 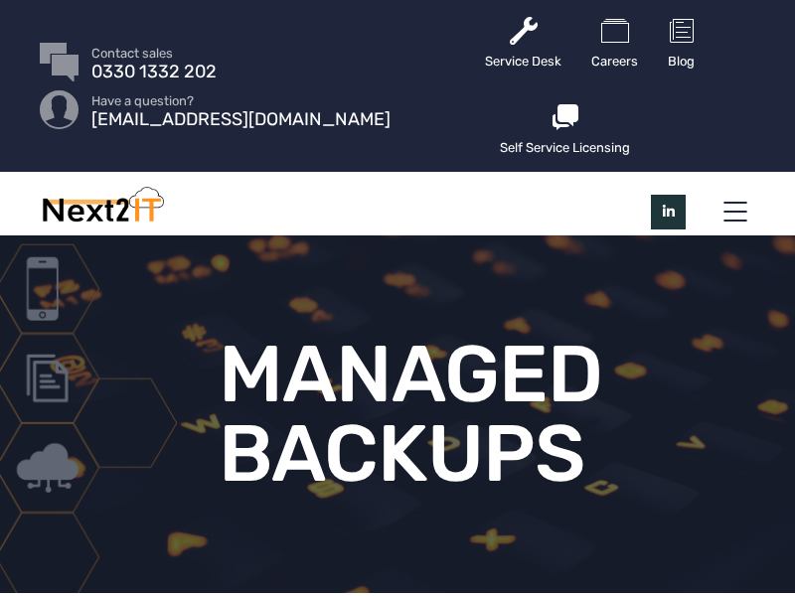 I want to click on span: Contact sales, so click(x=154, y=53).